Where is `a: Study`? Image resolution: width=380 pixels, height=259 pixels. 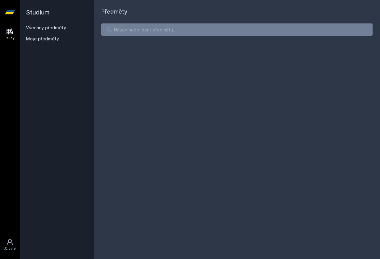 a: Study is located at coordinates (10, 34).